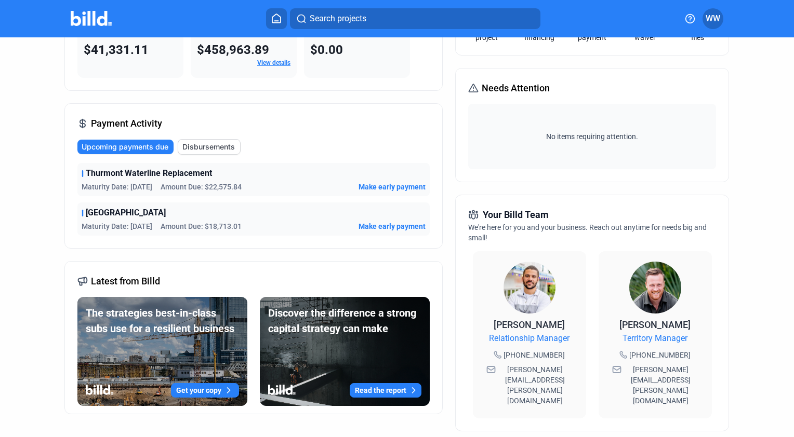  I want to click on button: Disbursements, so click(209, 147).